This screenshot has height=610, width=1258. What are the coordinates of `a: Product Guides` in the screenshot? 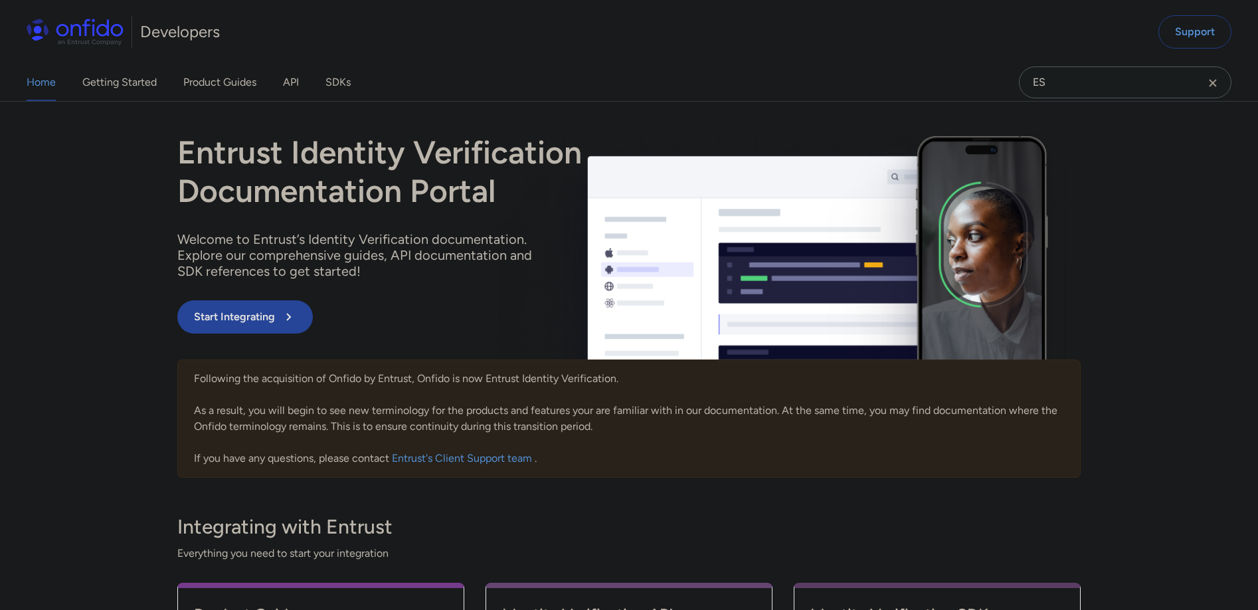 It's located at (220, 82).